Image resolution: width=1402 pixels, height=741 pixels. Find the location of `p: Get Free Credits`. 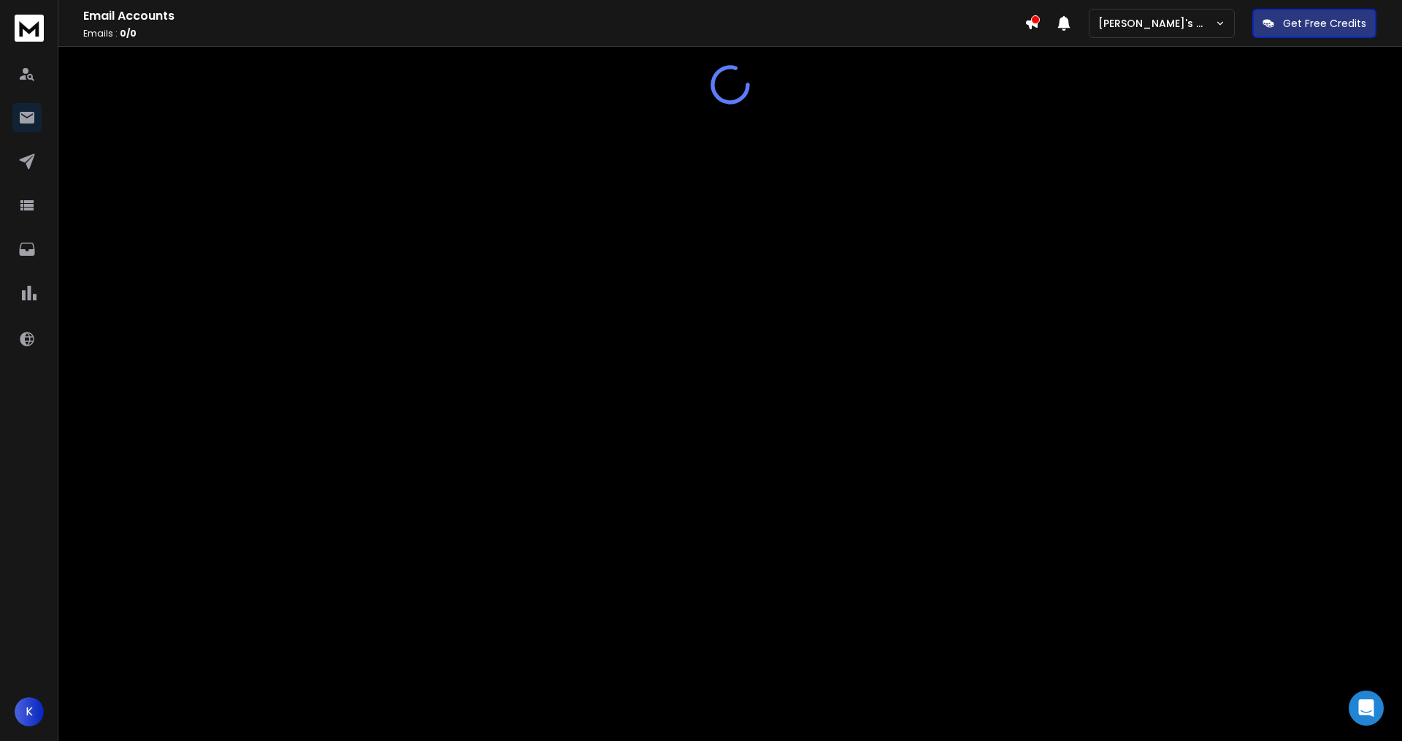

p: Get Free Credits is located at coordinates (1325, 23).